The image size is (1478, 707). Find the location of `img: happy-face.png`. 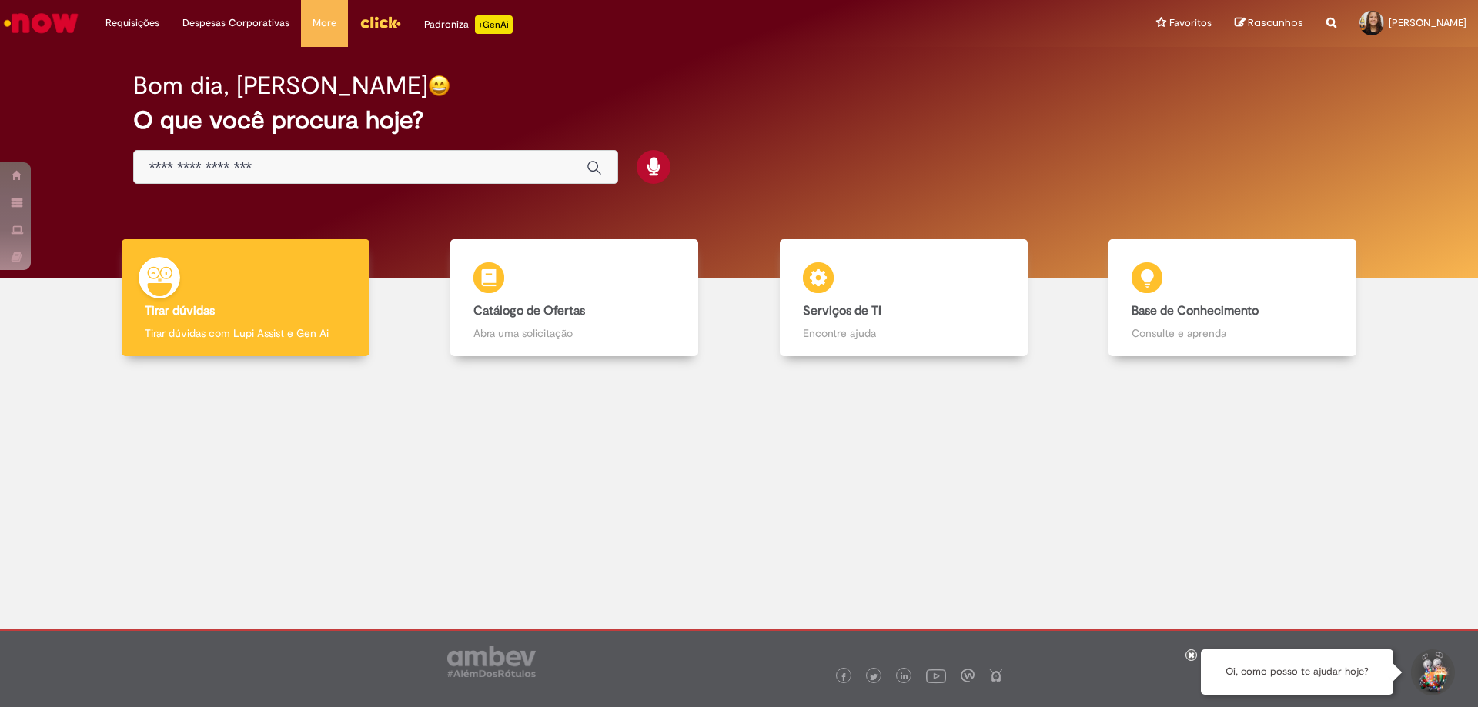

img: happy-face.png is located at coordinates (439, 85).